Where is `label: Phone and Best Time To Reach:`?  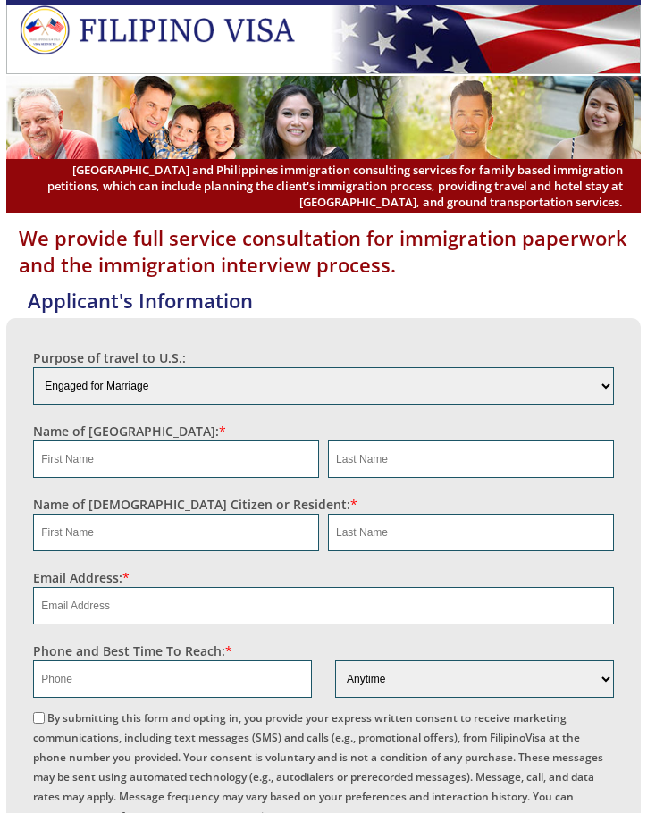 label: Phone and Best Time To Reach: is located at coordinates (132, 651).